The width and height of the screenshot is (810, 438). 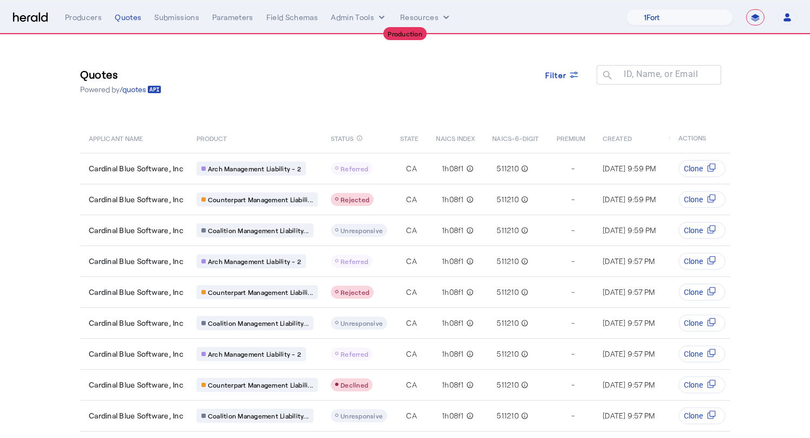 I want to click on mat-label: ID, Name, or Email, so click(x=661, y=74).